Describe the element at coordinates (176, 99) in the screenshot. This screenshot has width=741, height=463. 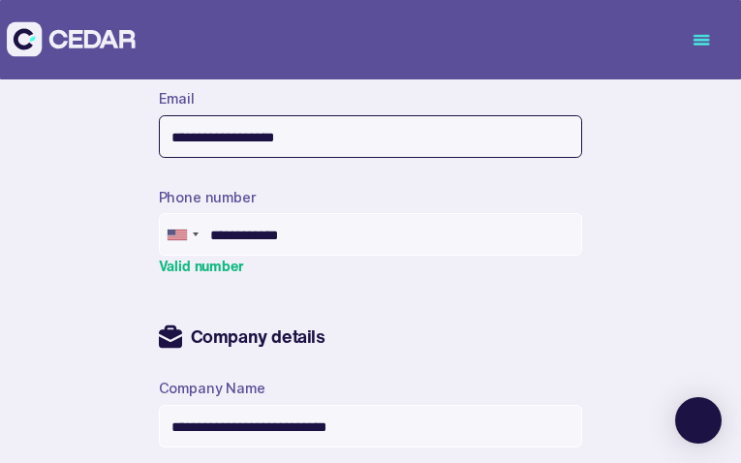
I see `label: Email` at that location.